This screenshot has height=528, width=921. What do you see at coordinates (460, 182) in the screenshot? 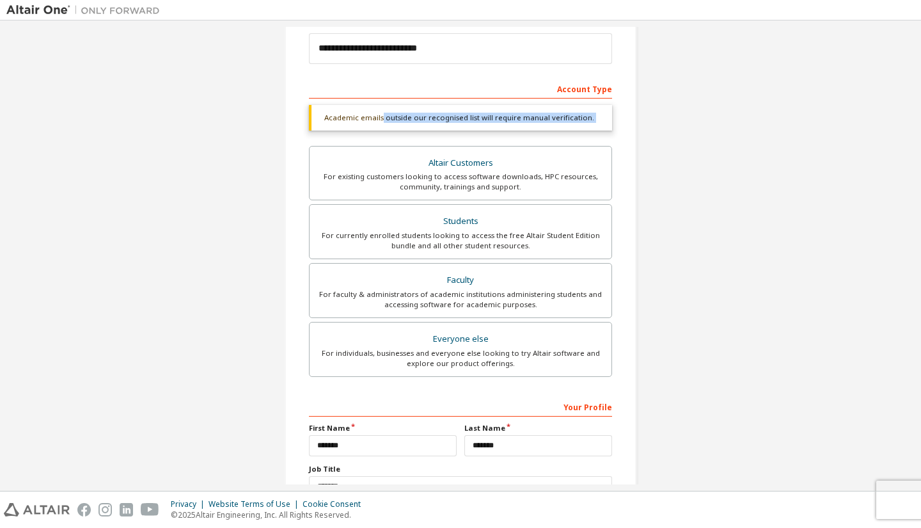
I see `div: For existing customers looking to access software downloads, HPC resources, community, trainings ...` at bounding box center [460, 182].